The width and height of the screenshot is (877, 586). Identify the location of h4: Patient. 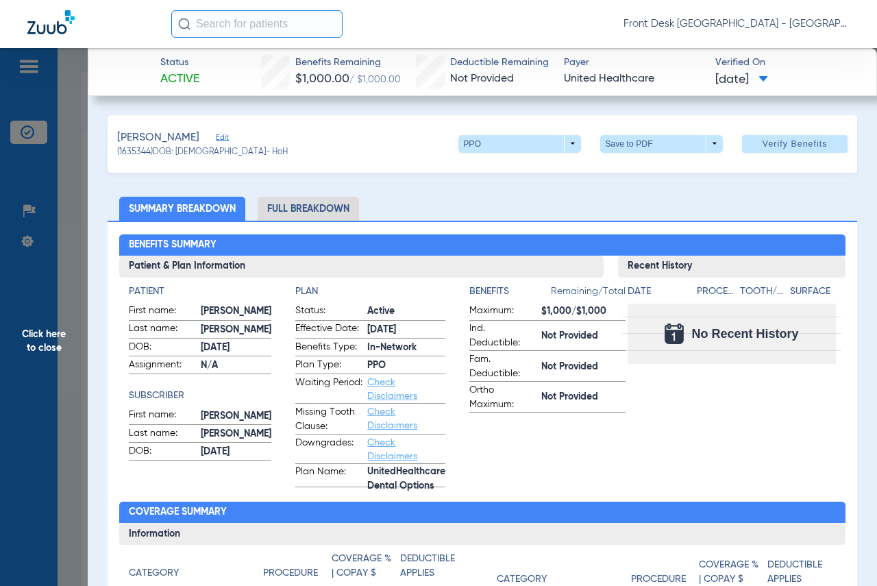
(200, 291).